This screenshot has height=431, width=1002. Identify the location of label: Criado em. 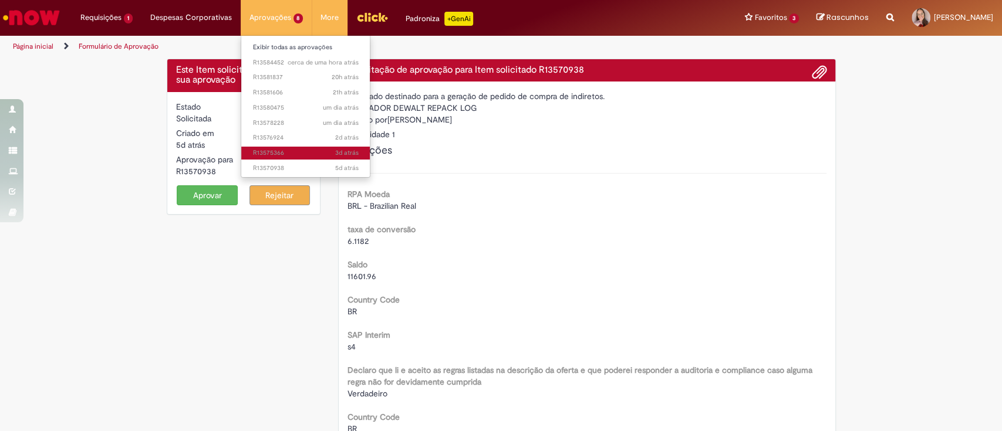
(195, 133).